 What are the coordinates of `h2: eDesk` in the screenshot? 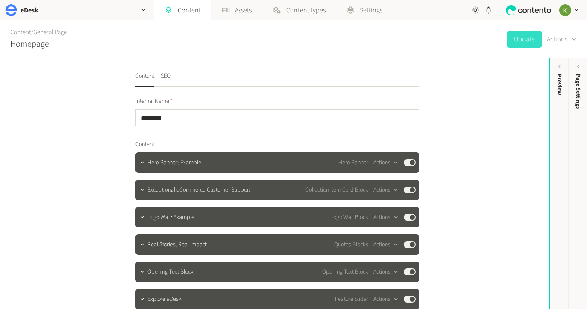 It's located at (29, 10).